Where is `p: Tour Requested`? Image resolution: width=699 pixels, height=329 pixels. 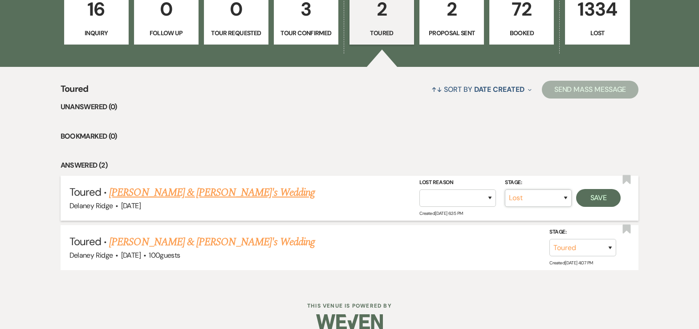
p: Tour Requested is located at coordinates (236, 33).